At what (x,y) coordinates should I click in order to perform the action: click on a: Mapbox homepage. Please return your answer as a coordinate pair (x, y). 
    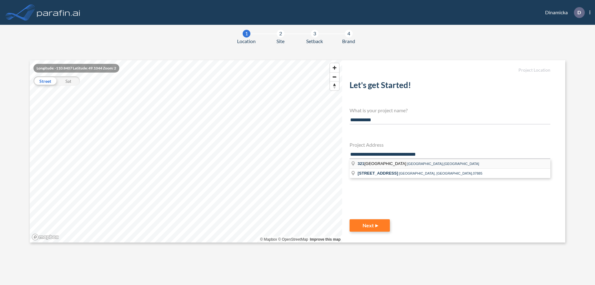
    Looking at the image, I should click on (45, 237).